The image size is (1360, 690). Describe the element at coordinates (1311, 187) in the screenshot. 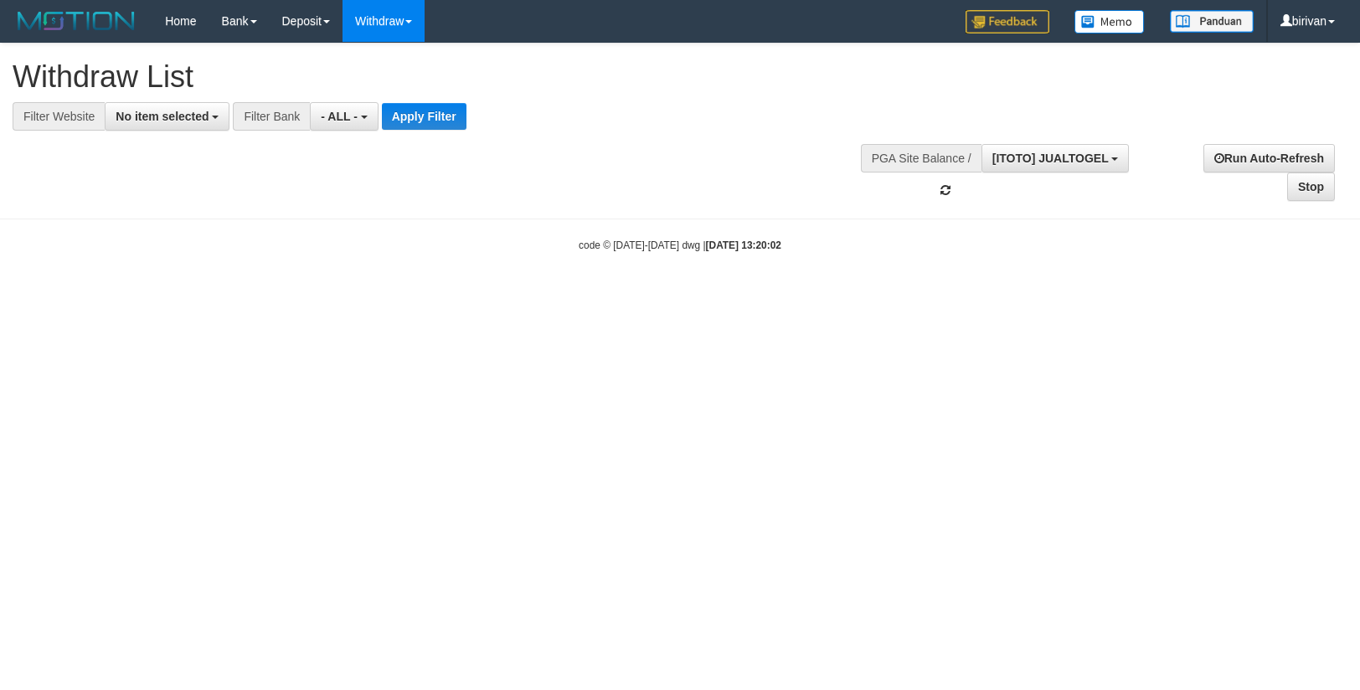

I see `a: Stop` at that location.